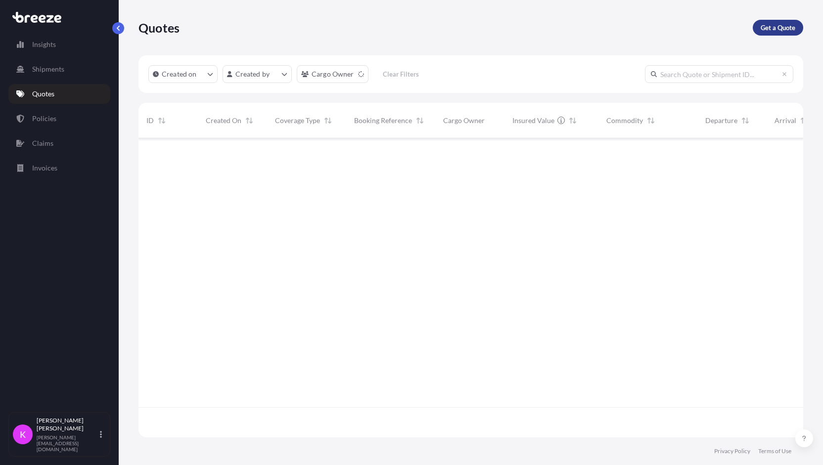 This screenshot has width=823, height=465. I want to click on input: Search Quote or Shipment ID..., so click(719, 74).